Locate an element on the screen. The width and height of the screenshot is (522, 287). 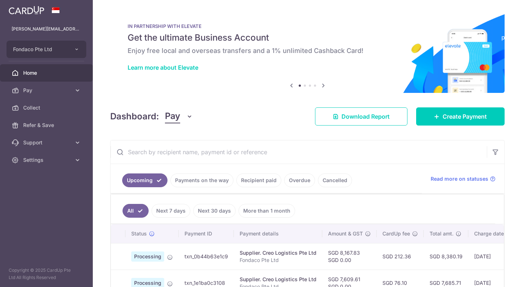
p: Fondaco Pte Ltd is located at coordinates (278, 260).